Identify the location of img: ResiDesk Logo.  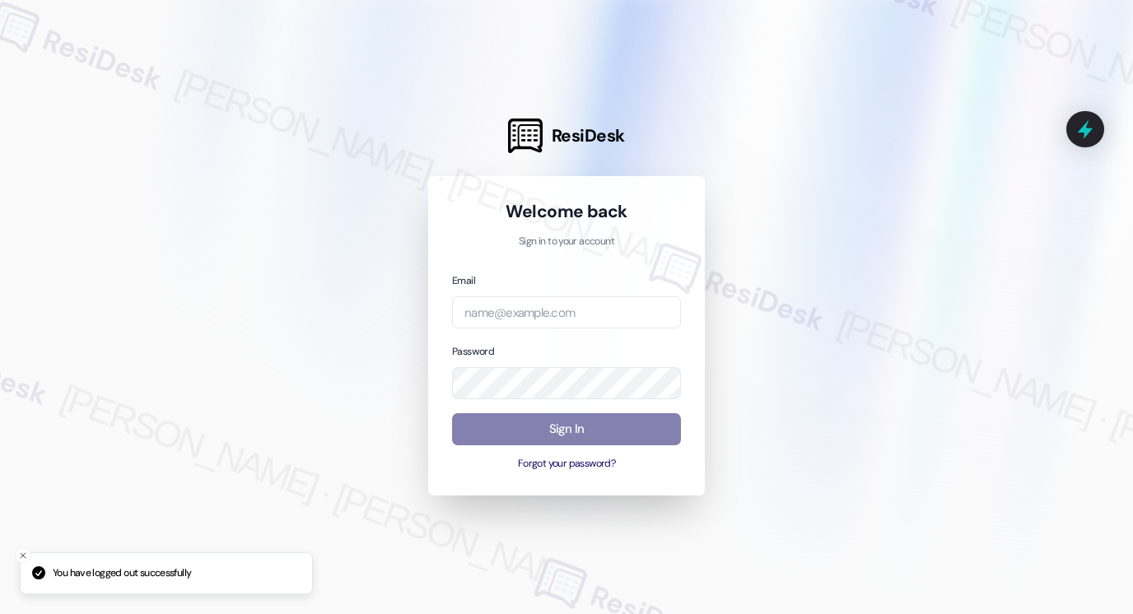
(525, 136).